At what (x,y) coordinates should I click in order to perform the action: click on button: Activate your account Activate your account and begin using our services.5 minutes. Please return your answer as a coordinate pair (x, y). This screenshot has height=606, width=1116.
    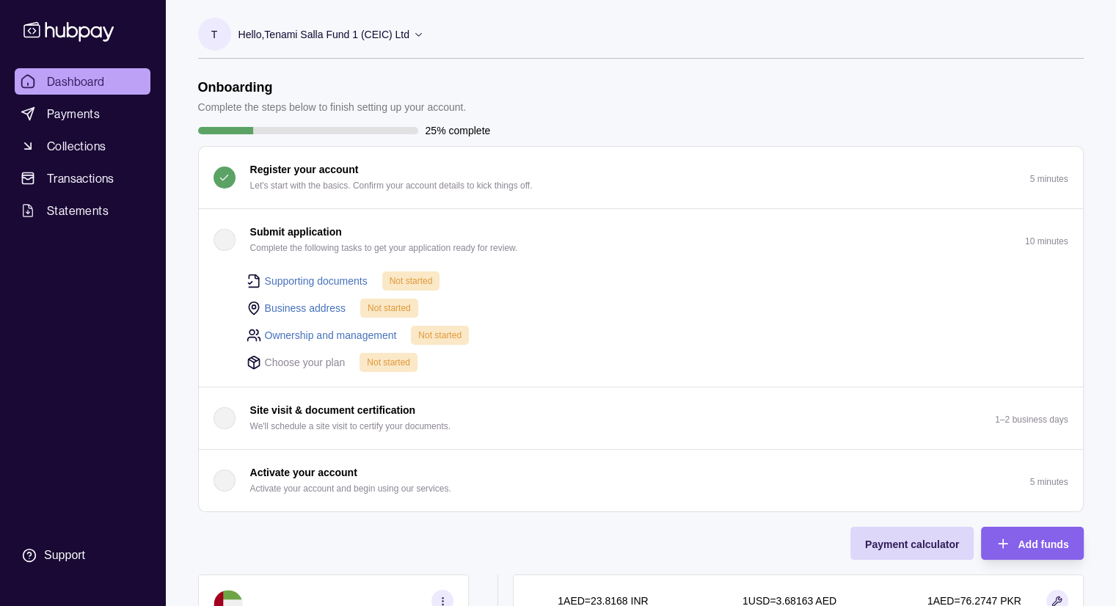
    Looking at the image, I should click on (640, 480).